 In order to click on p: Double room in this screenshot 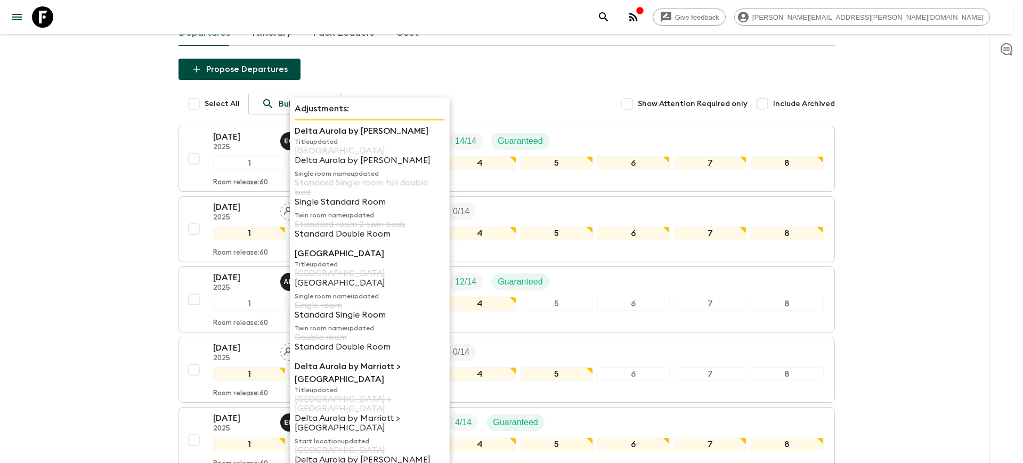, I will do `click(370, 337)`.